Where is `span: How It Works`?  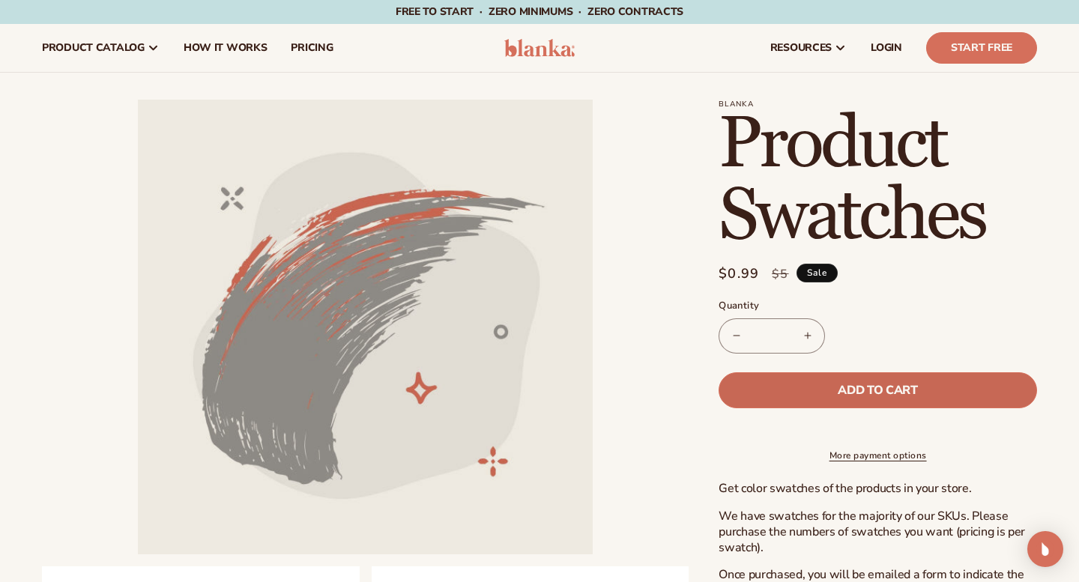
span: How It Works is located at coordinates (226, 48).